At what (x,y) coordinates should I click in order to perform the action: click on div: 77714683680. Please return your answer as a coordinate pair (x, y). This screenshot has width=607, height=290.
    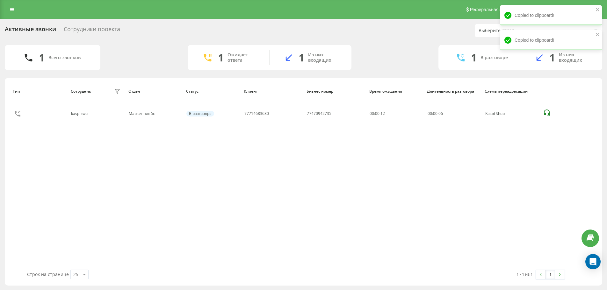
    Looking at the image, I should click on (257, 114).